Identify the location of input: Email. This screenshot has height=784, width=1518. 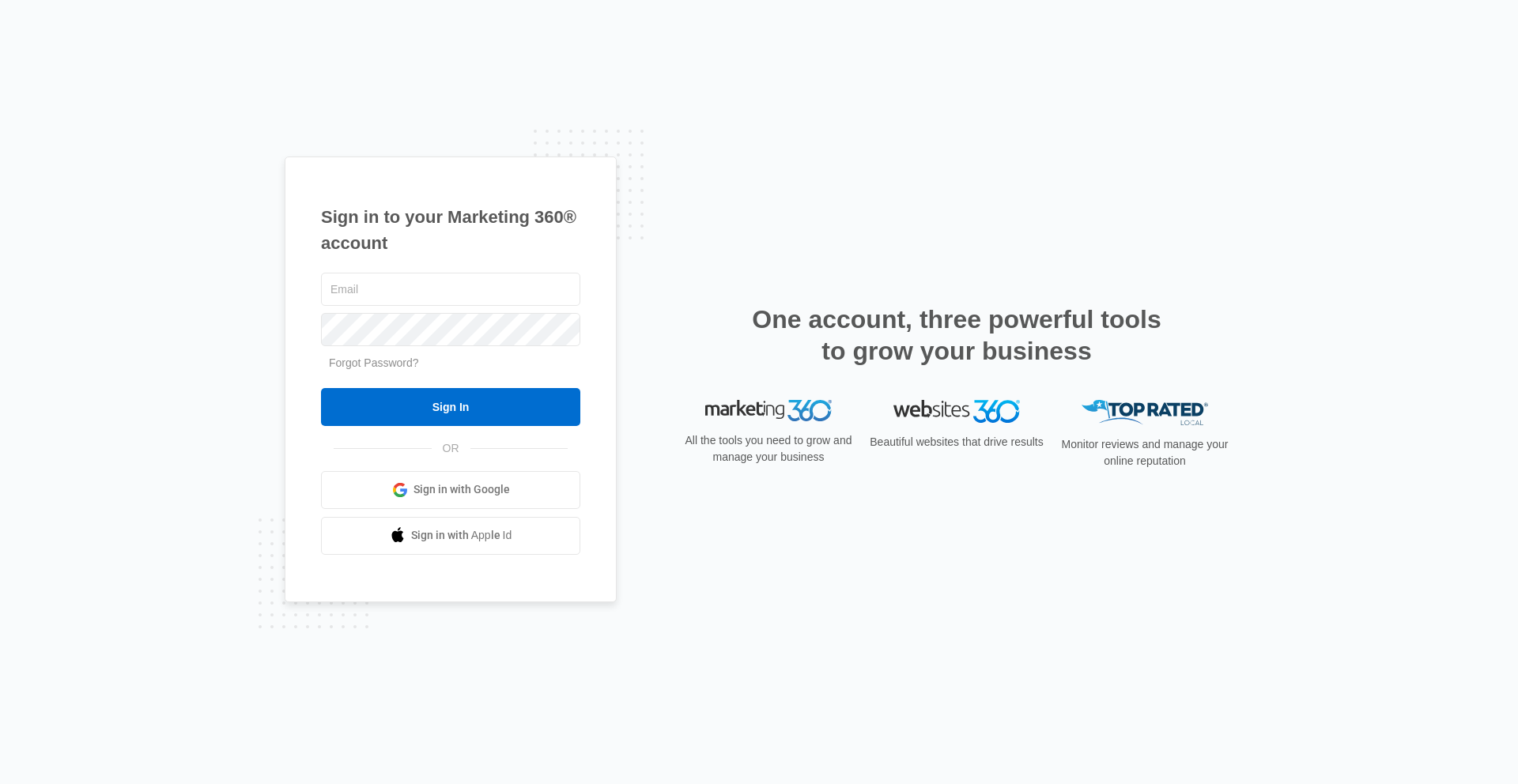
(451, 289).